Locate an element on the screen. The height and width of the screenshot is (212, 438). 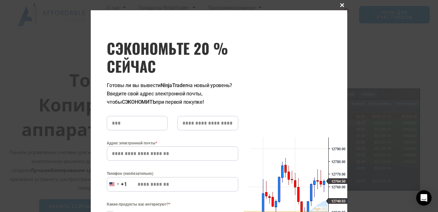
ya-tr-span: СЭКОНОМИТЬ is located at coordinates (139, 102).